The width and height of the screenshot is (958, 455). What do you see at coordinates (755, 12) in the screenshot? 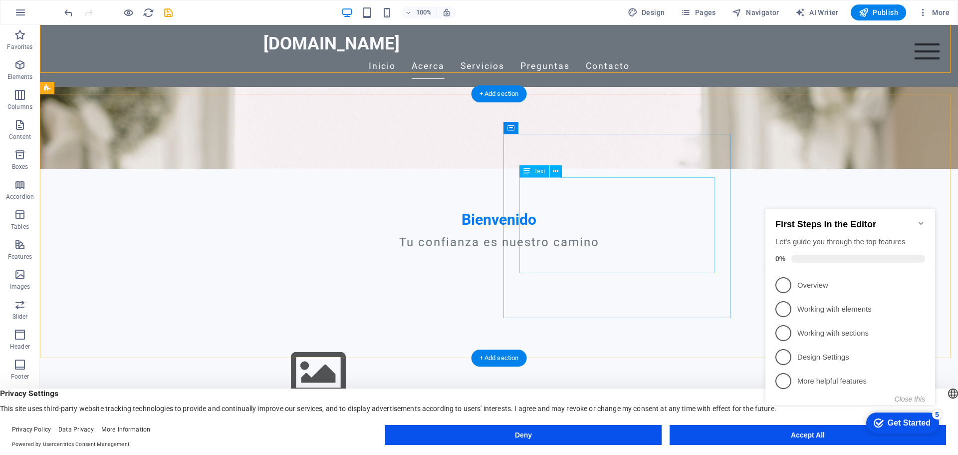
I see `span: Navigator` at bounding box center [755, 12].